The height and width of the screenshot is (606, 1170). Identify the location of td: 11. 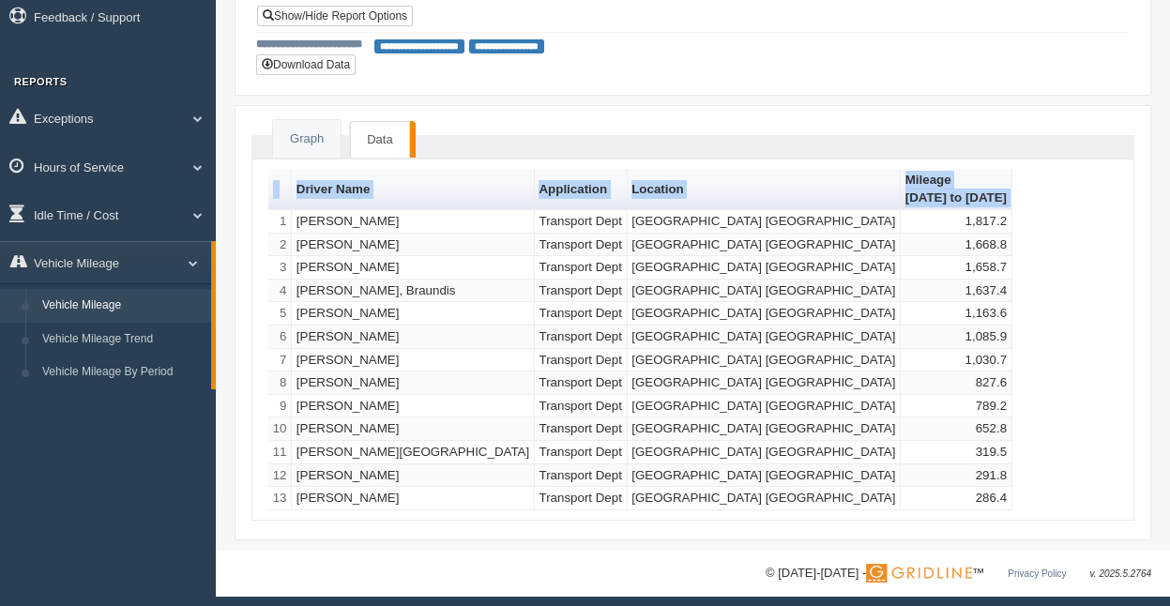
(280, 452).